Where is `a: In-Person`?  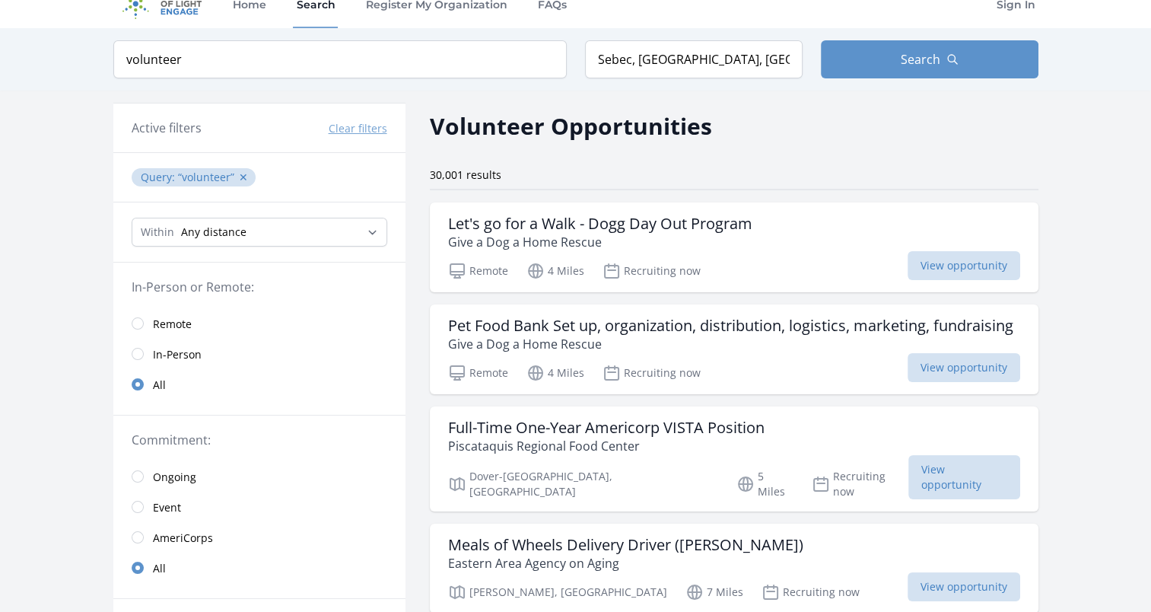 a: In-Person is located at coordinates (260, 354).